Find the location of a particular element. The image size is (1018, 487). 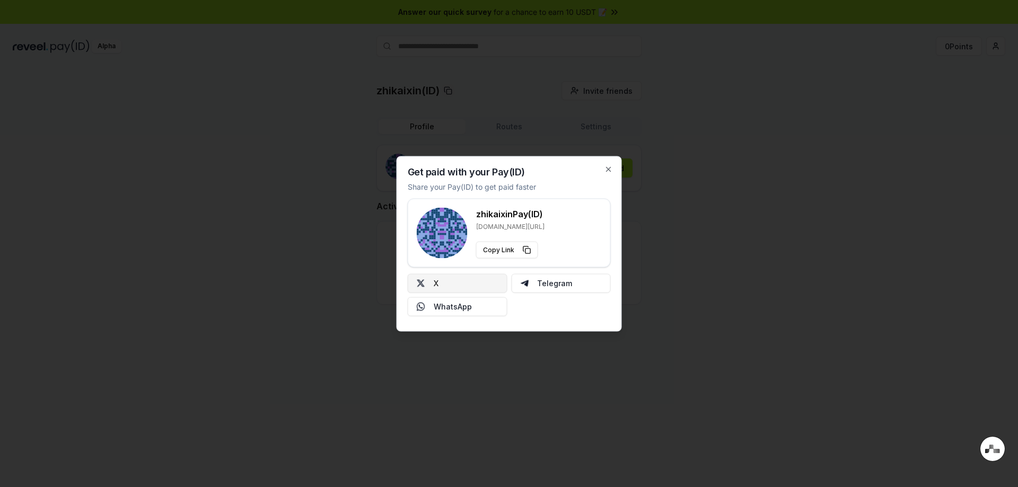

button: WhatsApp is located at coordinates (457, 306).